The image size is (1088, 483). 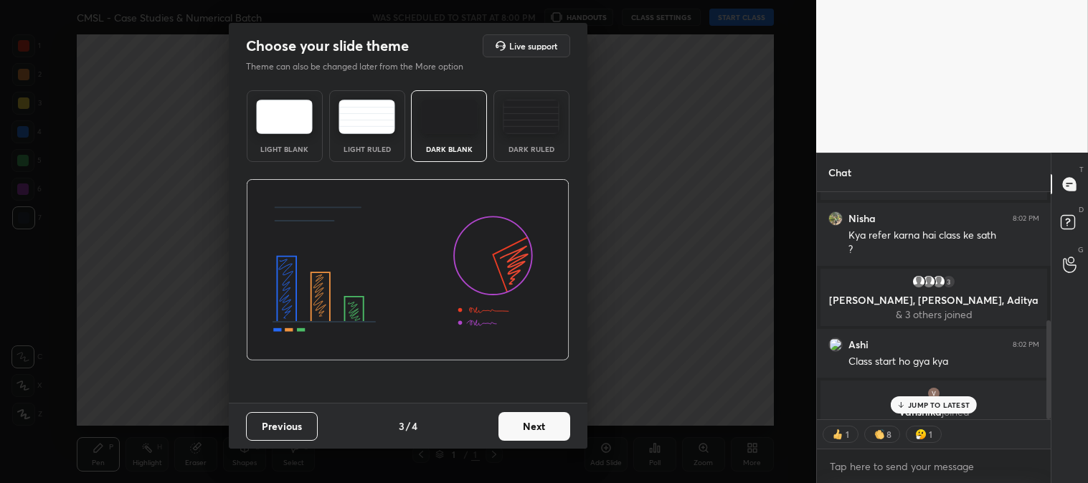 What do you see at coordinates (367, 117) in the screenshot?
I see `img: lightRuledTheme.5fabf969.svg` at bounding box center [367, 117].